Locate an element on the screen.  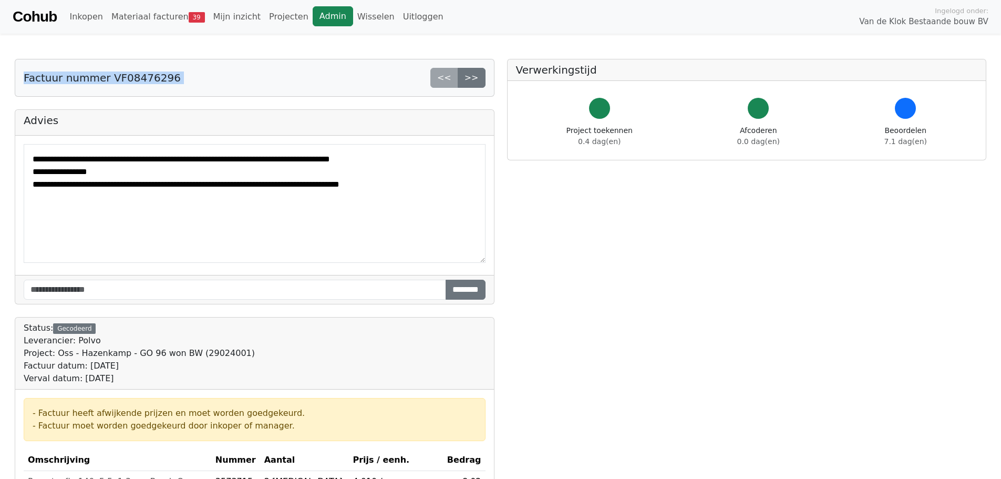
h5: Verwerkingstijd is located at coordinates (747, 70).